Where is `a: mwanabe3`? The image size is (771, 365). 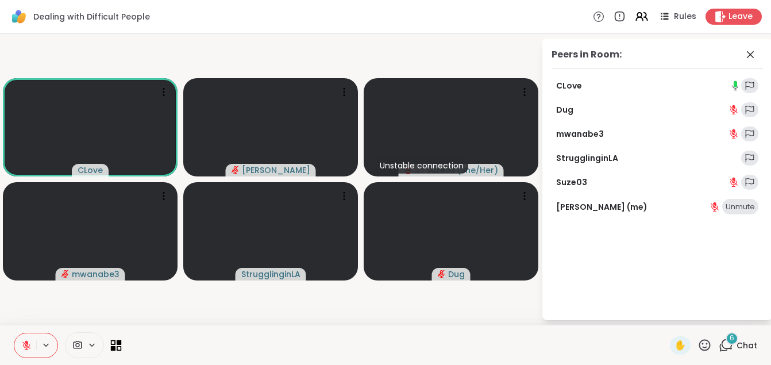
a: mwanabe3 is located at coordinates (580, 134).